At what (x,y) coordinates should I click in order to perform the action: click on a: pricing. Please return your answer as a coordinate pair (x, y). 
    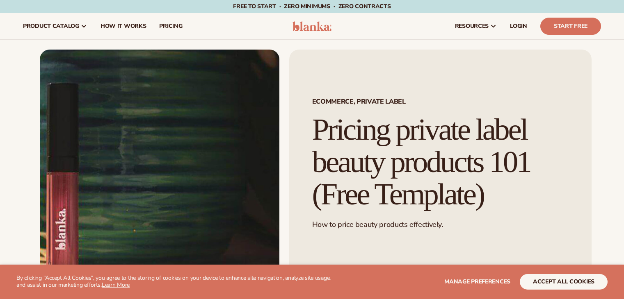
    Looking at the image, I should click on (171, 26).